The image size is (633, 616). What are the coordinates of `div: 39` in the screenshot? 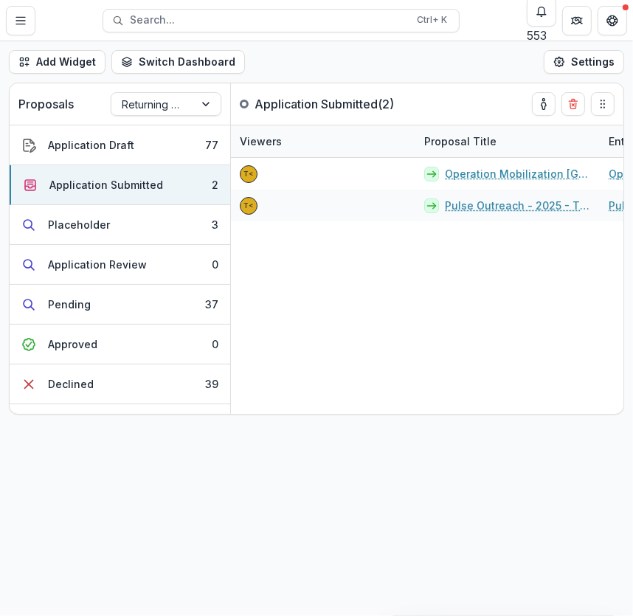 It's located at (212, 384).